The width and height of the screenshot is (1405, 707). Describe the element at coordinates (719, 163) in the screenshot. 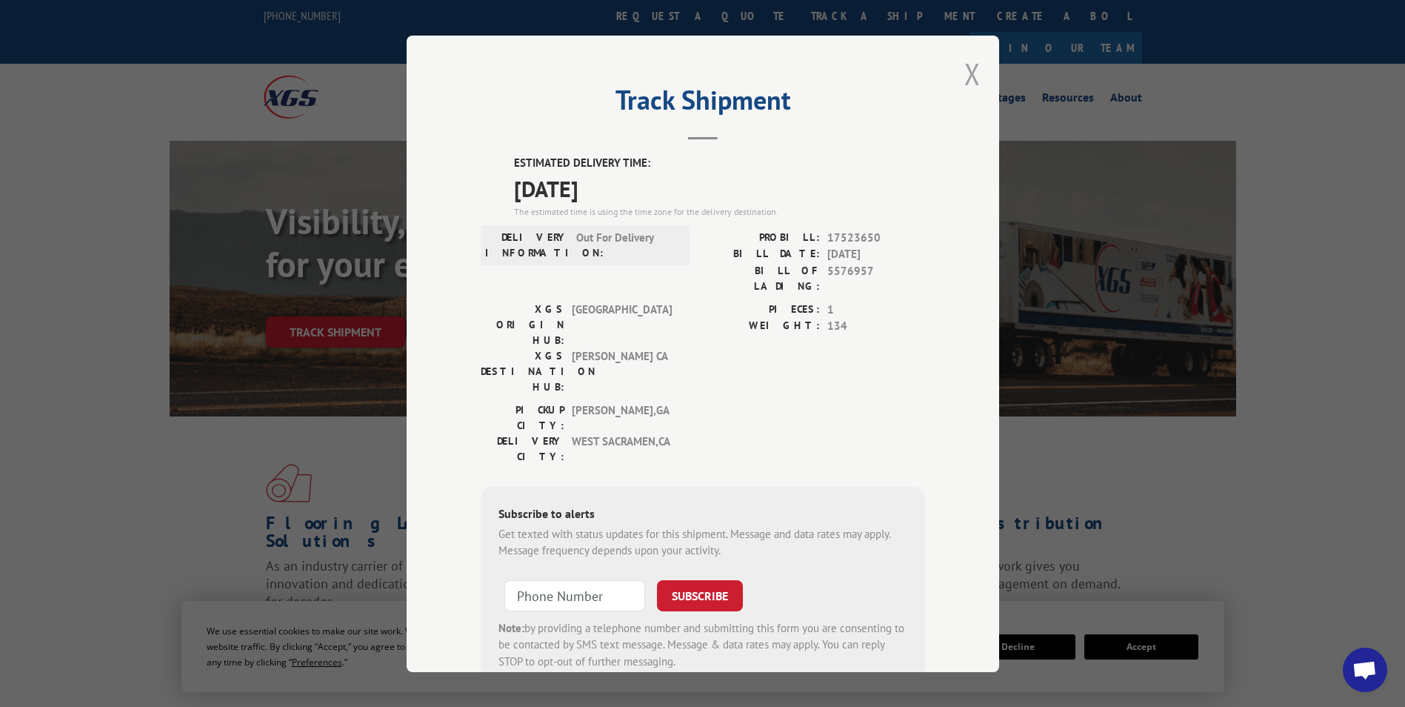

I see `label: ESTIMATED DELIVERY TIME:` at that location.